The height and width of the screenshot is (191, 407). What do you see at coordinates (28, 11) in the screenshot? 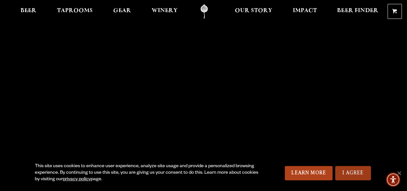
I see `a: Beer` at bounding box center [28, 11].